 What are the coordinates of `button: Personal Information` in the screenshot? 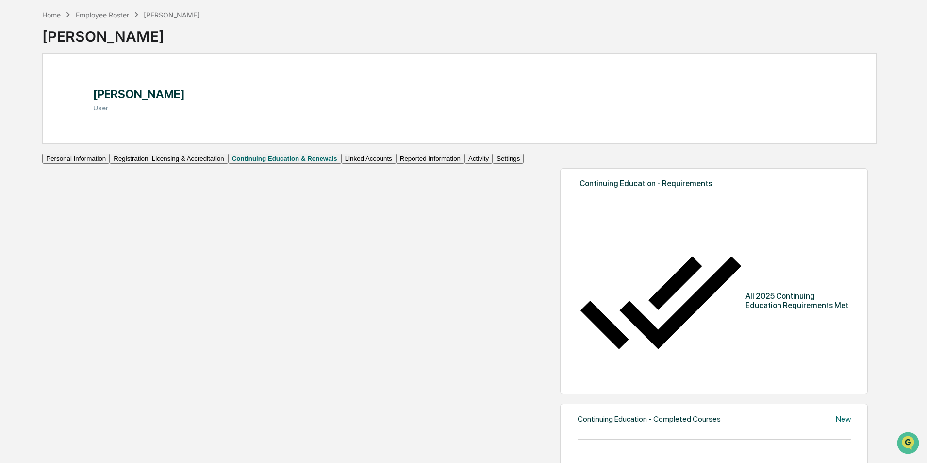 It's located at (76, 158).